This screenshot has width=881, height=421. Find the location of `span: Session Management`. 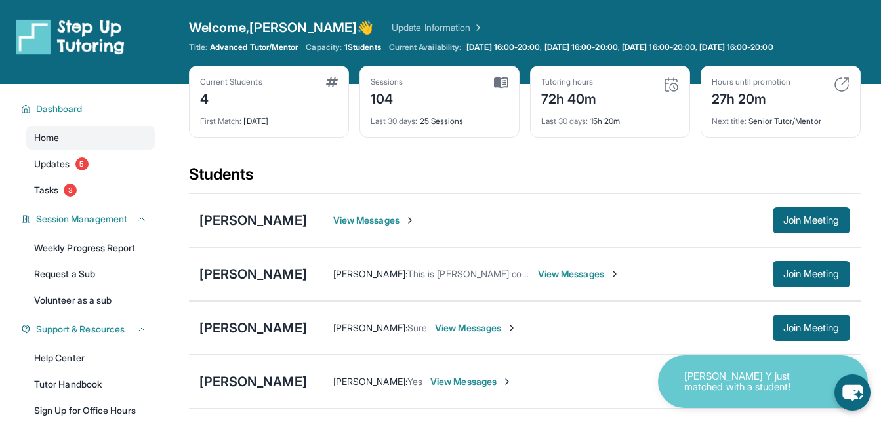

span: Session Management is located at coordinates (81, 219).